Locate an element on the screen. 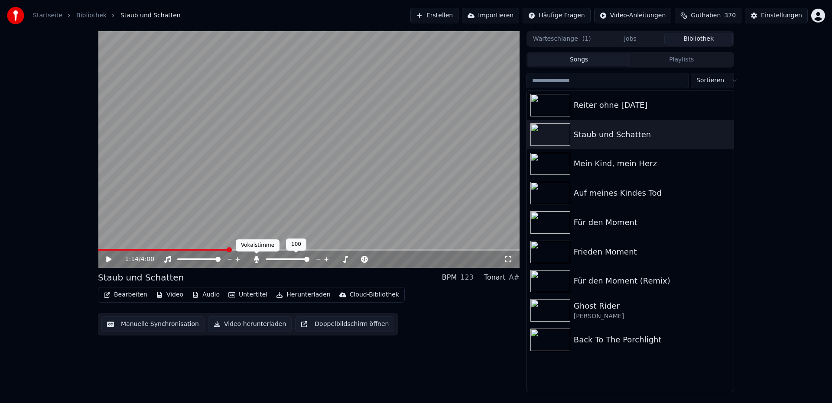  nav: breadcrumb is located at coordinates (107, 16).